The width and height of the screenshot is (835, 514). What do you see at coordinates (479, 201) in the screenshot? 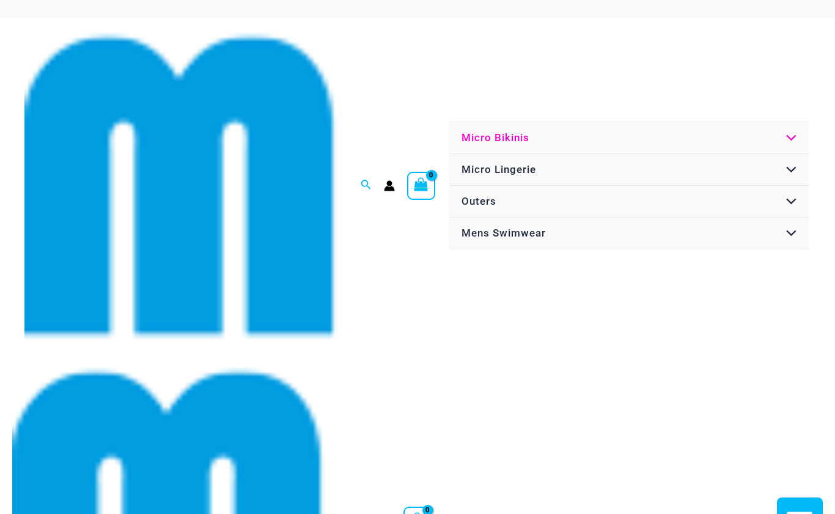
I see `span: Outers` at bounding box center [479, 201].